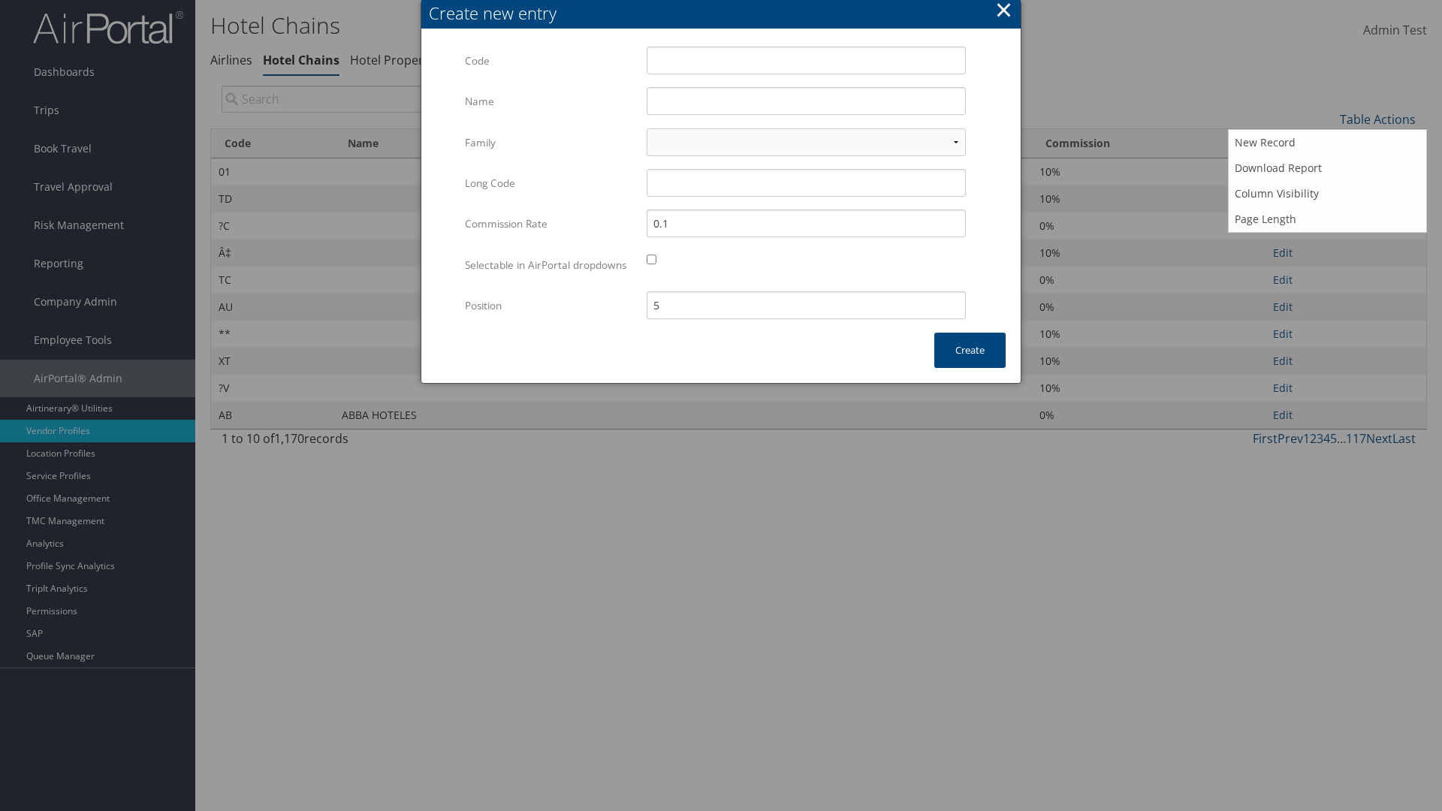  What do you see at coordinates (550, 265) in the screenshot?
I see `label: Selectable in AirPortal dropdowns` at bounding box center [550, 265].